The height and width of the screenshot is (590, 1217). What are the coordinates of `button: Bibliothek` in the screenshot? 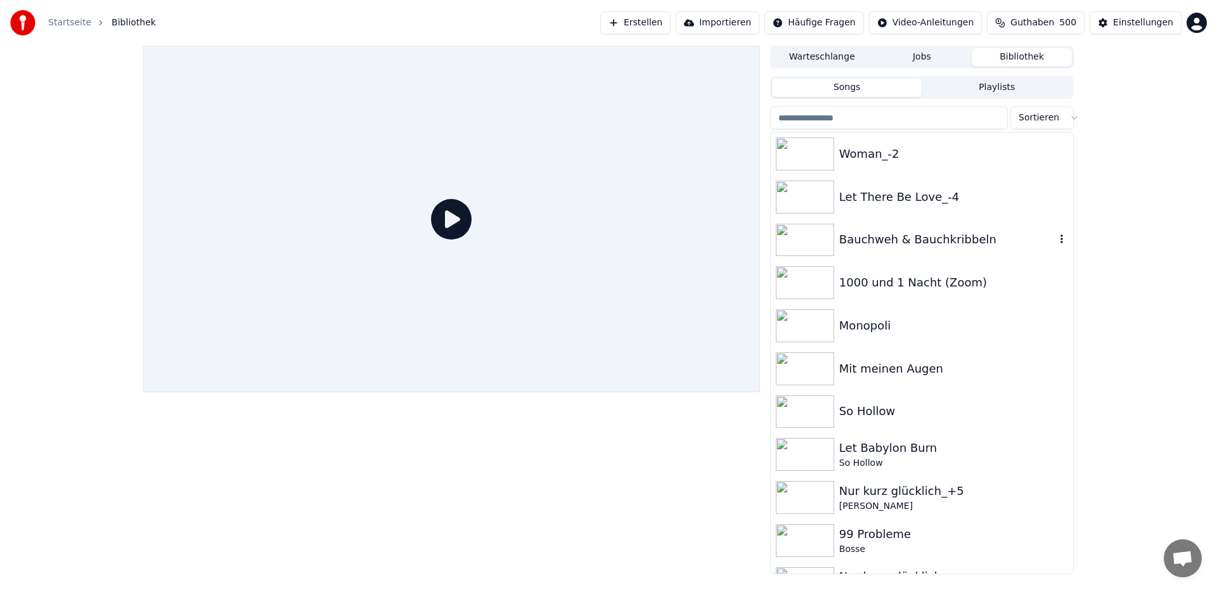 It's located at (1022, 57).